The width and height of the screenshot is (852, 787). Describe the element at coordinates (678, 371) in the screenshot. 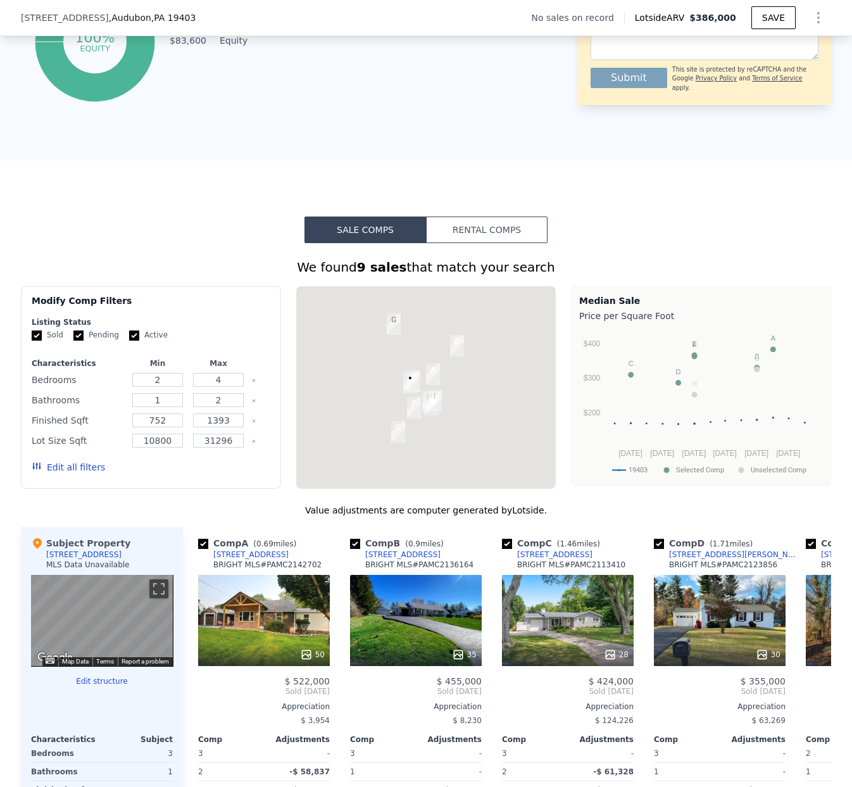

I see `text: D` at that location.